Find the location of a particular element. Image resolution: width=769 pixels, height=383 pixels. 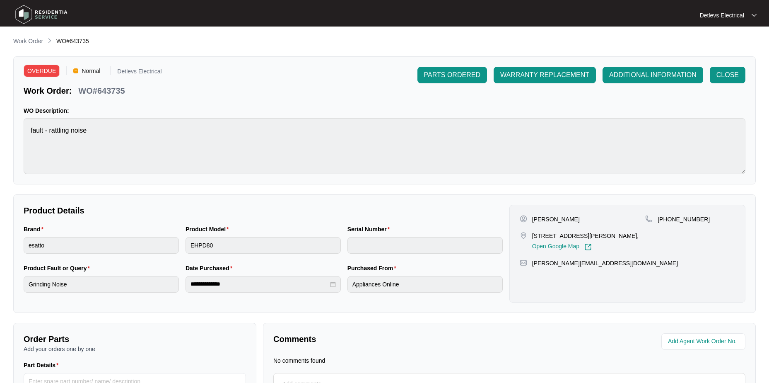

a: Work Order is located at coordinates (28, 41).